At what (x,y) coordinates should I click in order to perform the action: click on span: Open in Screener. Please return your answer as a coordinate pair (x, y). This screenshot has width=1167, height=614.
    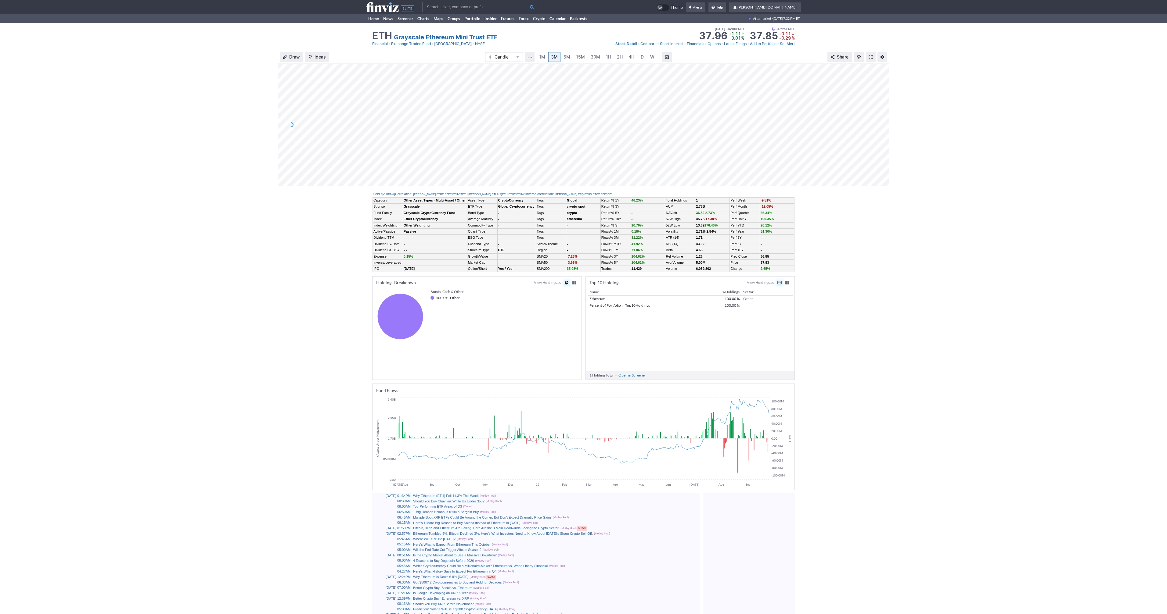
    Looking at the image, I should click on (632, 375).